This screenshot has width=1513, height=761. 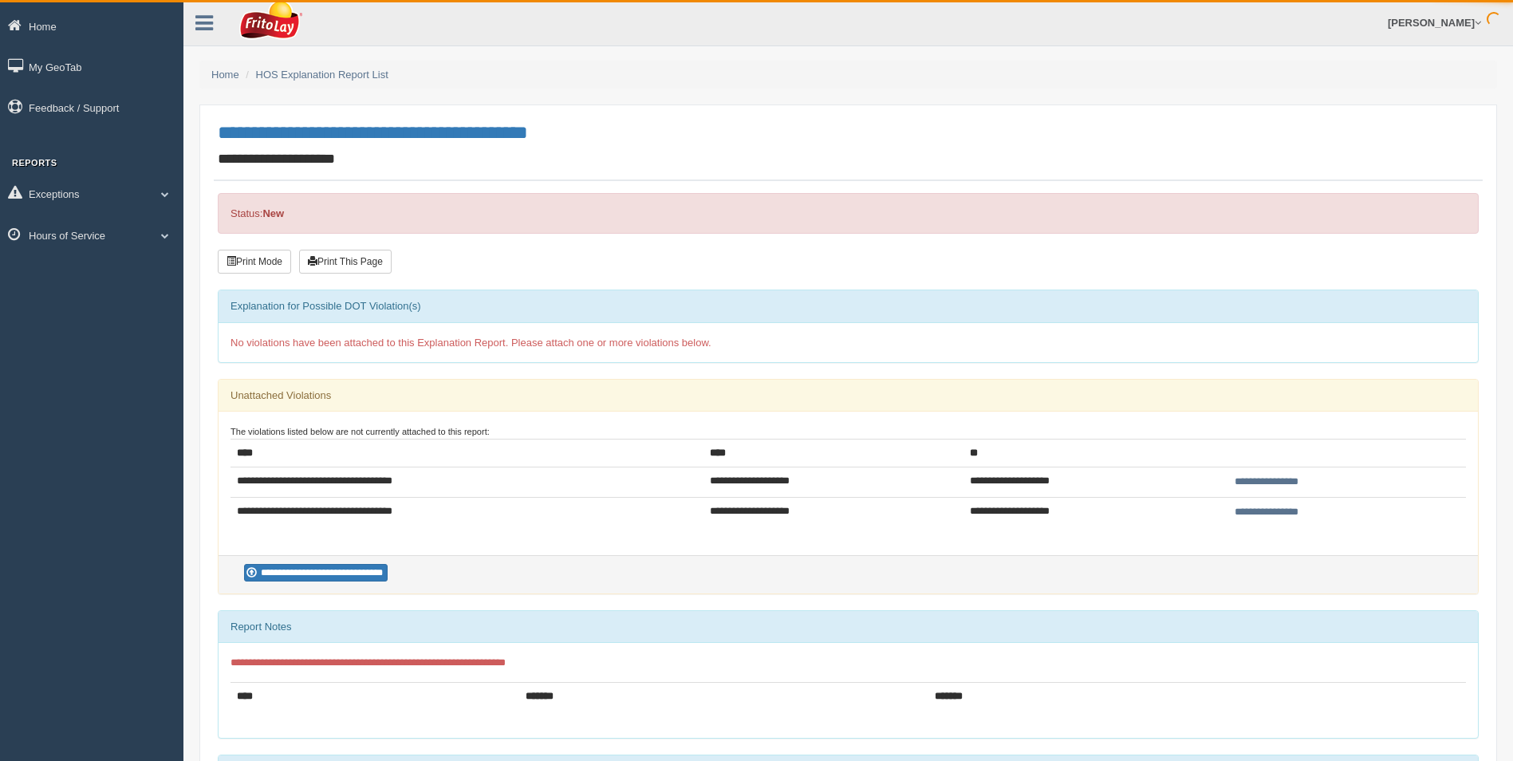 I want to click on span: No violations have been attached to this Explanation Report. Please attach one or more violations..., so click(x=471, y=342).